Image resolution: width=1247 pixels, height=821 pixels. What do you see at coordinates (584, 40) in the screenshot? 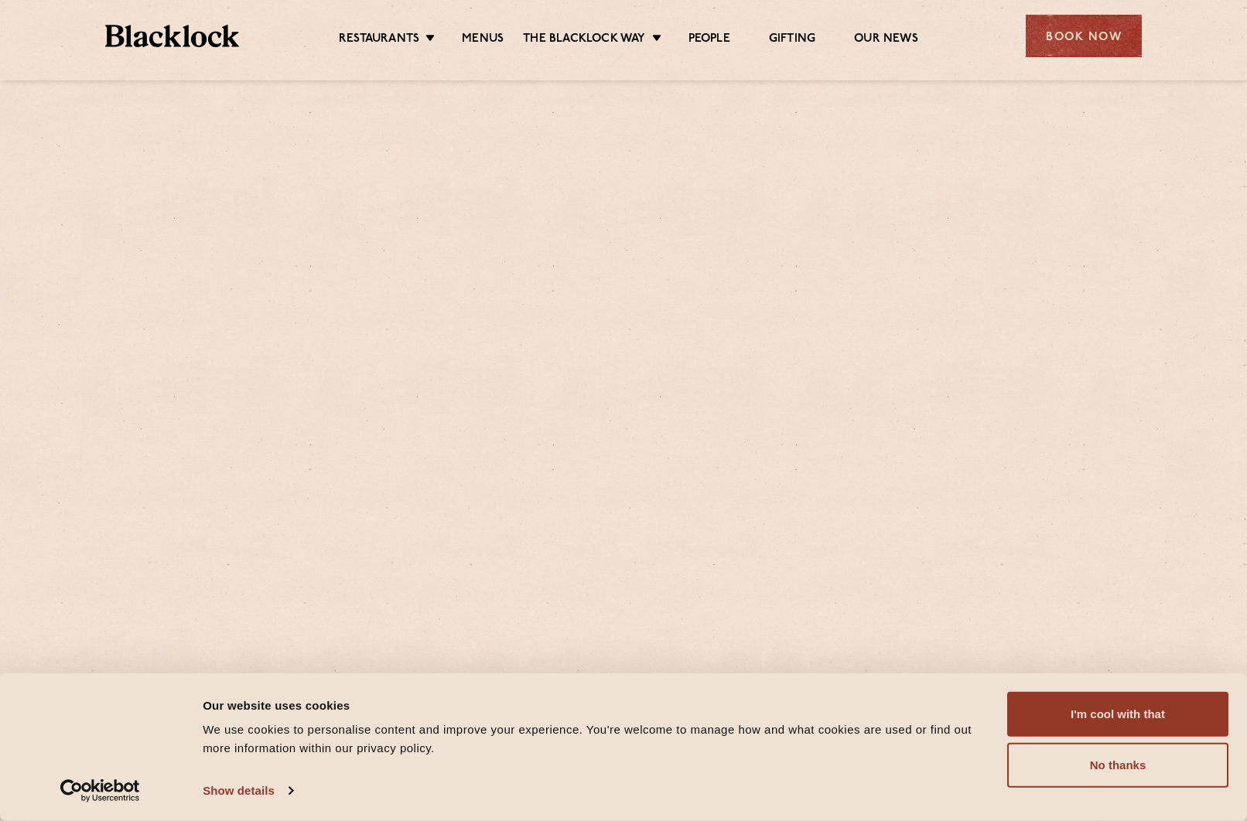
I see `a: The Blacklock Way` at bounding box center [584, 40].